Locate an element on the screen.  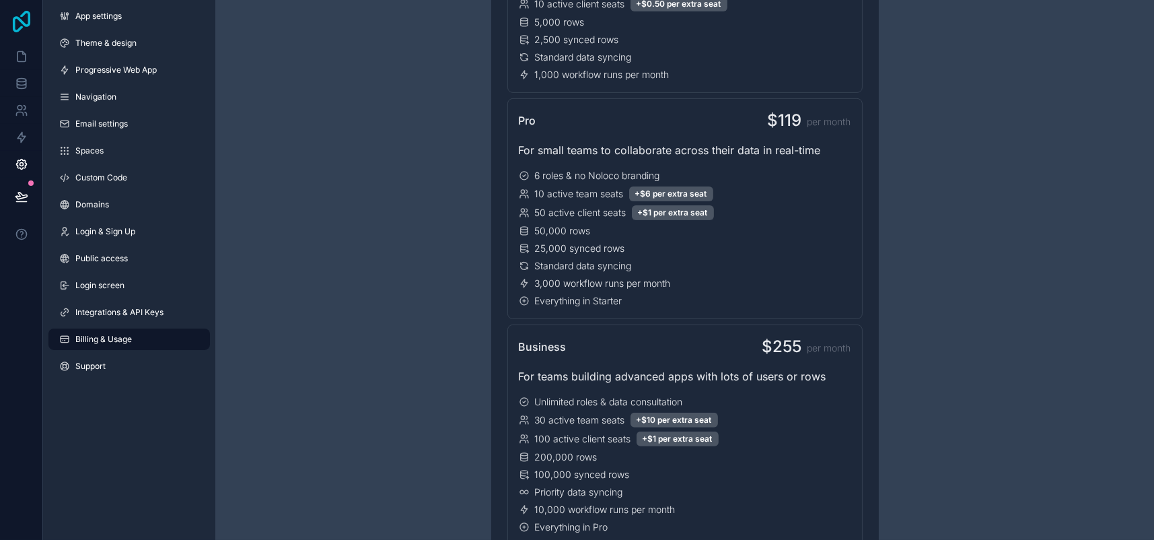
a: Domains is located at coordinates (129, 205).